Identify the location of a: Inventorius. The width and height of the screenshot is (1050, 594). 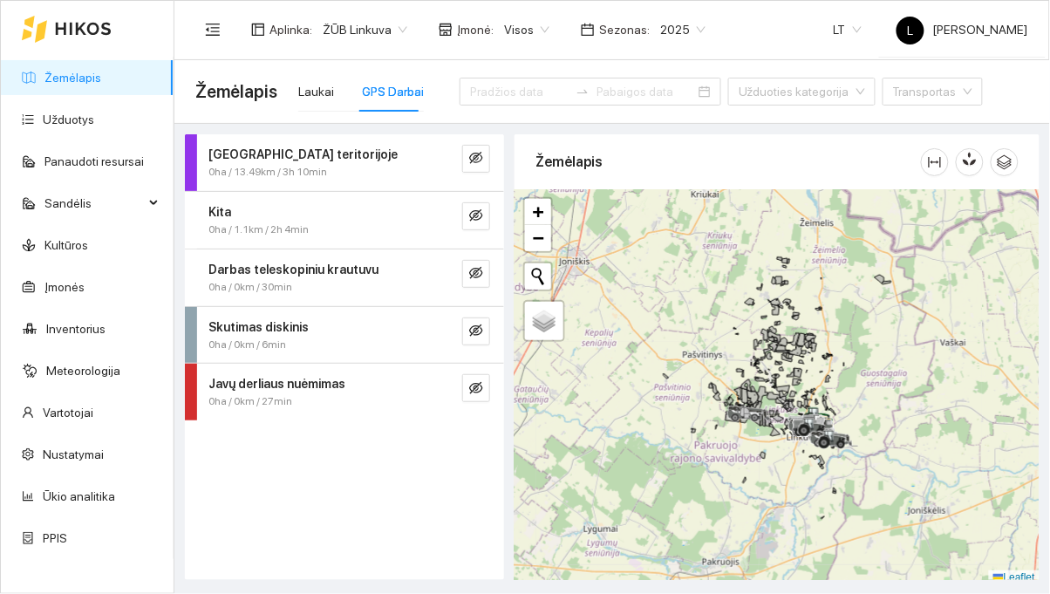
(76, 329).